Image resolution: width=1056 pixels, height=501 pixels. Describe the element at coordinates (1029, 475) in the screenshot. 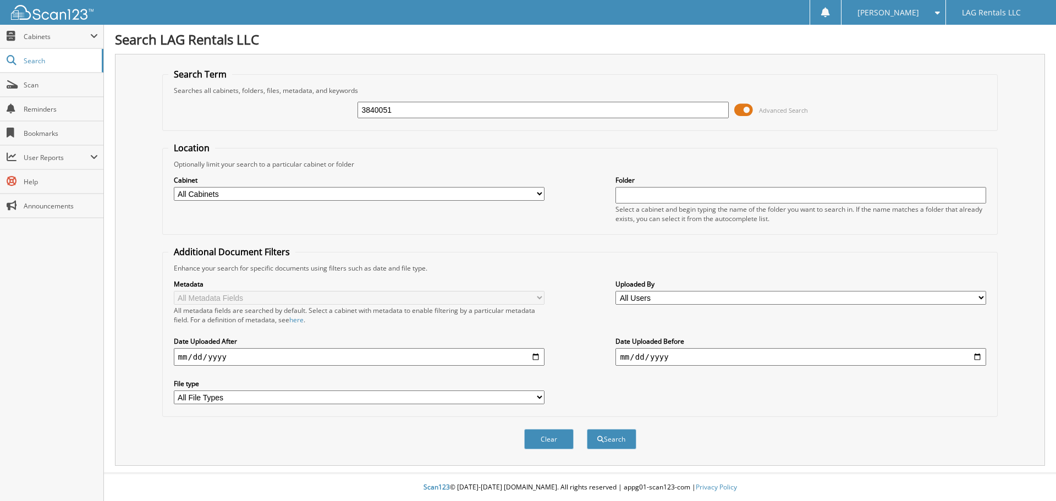

I see `div: Chat Widget` at that location.